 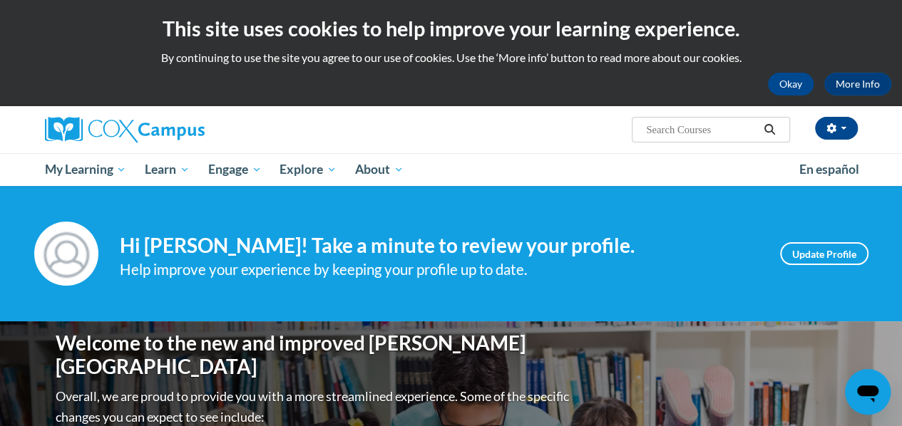 What do you see at coordinates (308, 170) in the screenshot?
I see `span: Explore` at bounding box center [308, 170].